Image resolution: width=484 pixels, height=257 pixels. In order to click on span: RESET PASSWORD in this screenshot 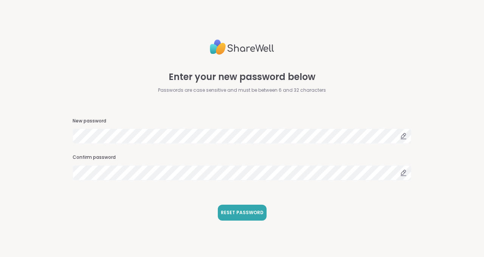, I will do `click(242, 212)`.